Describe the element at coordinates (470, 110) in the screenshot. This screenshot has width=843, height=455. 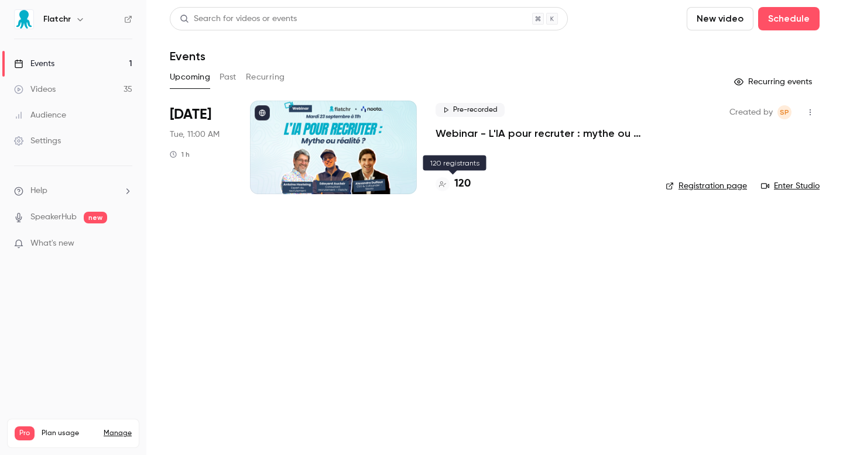
I see `span: Pre-recorded` at that location.